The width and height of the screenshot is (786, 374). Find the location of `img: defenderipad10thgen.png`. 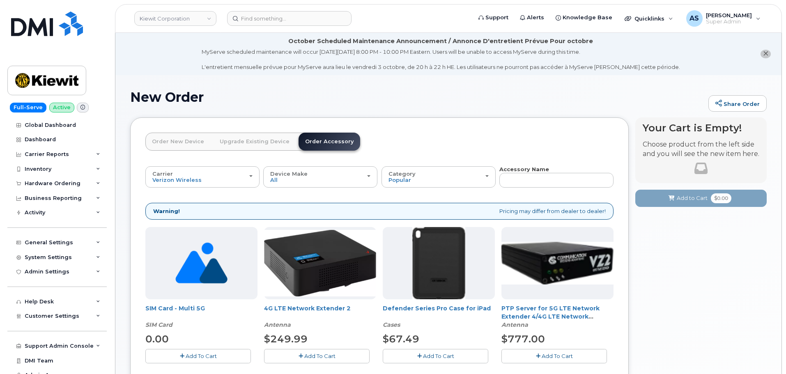

img: defenderipad10thgen.png is located at coordinates (439, 263).